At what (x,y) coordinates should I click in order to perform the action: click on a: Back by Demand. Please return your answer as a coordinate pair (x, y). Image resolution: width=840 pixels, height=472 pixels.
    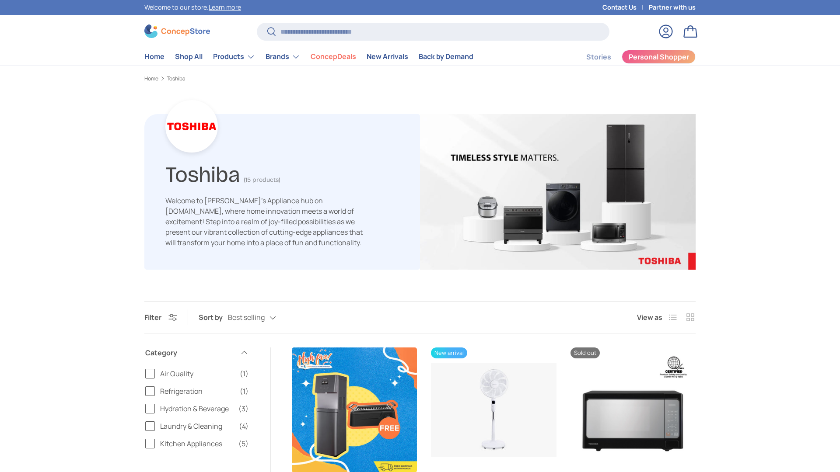
    Looking at the image, I should click on (446, 56).